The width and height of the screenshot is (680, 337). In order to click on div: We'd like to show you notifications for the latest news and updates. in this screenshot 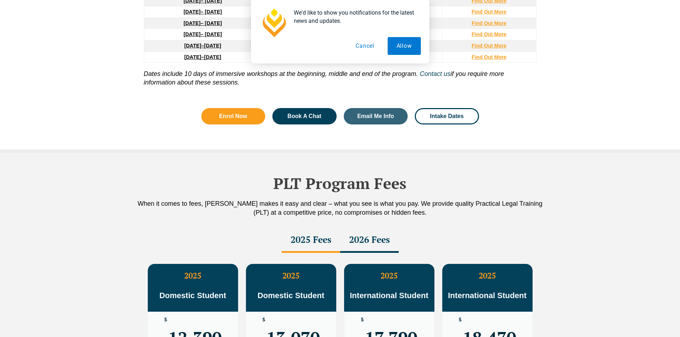, I will do `click(354, 17)`.